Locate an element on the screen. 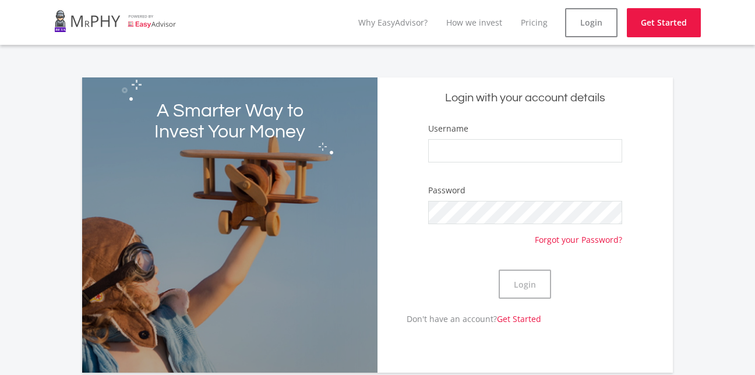  a: Pricing is located at coordinates (534, 22).